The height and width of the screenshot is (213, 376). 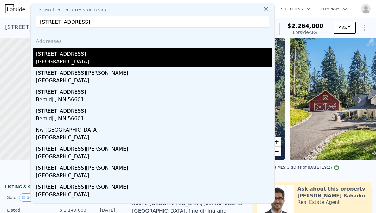 What do you see at coordinates (318, 202) in the screenshot?
I see `div: Real Estate Agent` at bounding box center [318, 202].